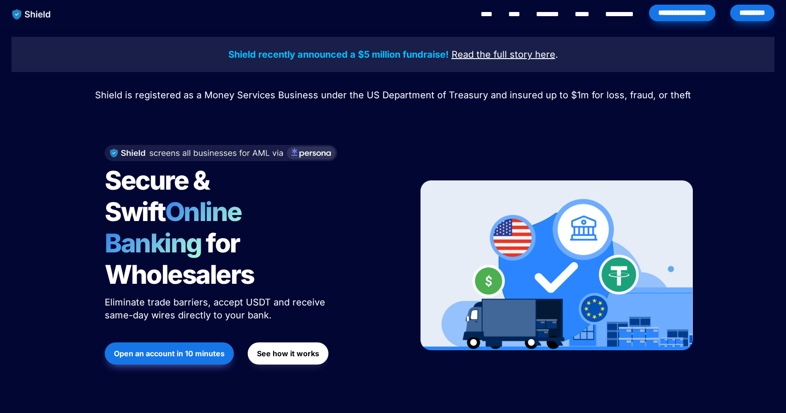  Describe the element at coordinates (288, 353) in the screenshot. I see `strong: See how it works` at that location.